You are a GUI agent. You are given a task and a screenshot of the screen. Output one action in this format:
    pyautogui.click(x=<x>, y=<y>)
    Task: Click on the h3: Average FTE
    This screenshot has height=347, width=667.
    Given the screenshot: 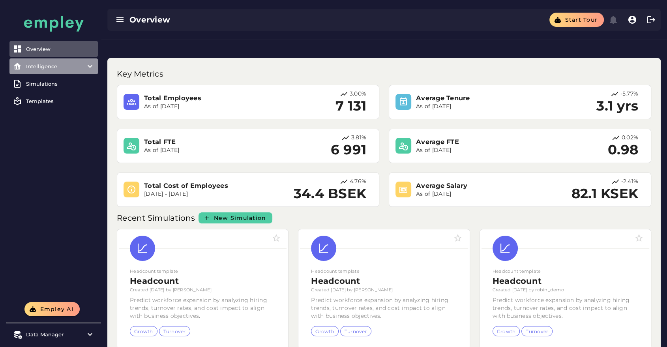 What is the action you would take?
    pyautogui.click(x=478, y=142)
    